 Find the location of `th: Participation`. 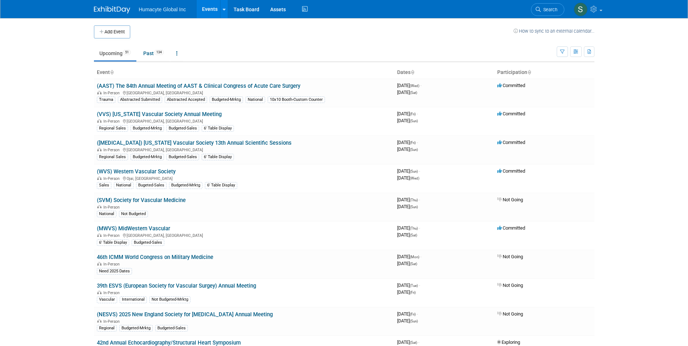

th: Participation is located at coordinates (545, 73).